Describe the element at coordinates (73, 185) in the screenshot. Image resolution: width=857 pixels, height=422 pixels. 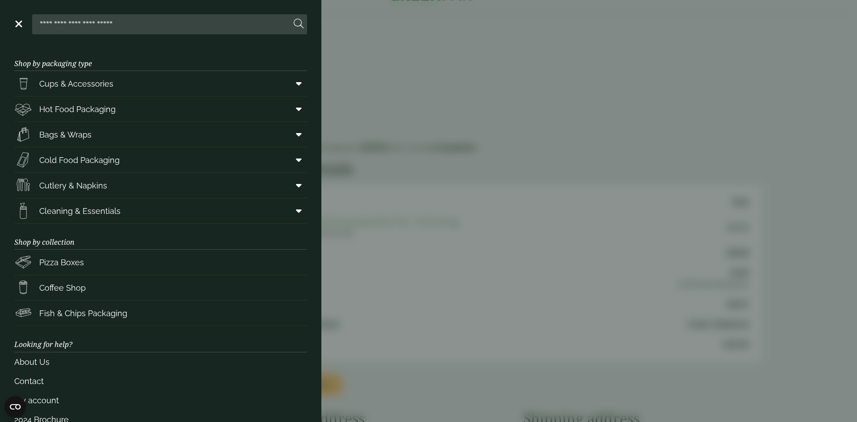
I see `span: Cutlery & Napkins` at that location.